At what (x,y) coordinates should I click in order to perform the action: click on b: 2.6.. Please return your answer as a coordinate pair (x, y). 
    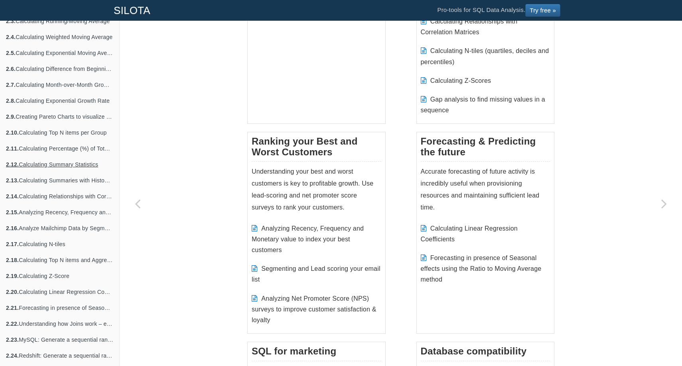
    Looking at the image, I should click on (11, 69).